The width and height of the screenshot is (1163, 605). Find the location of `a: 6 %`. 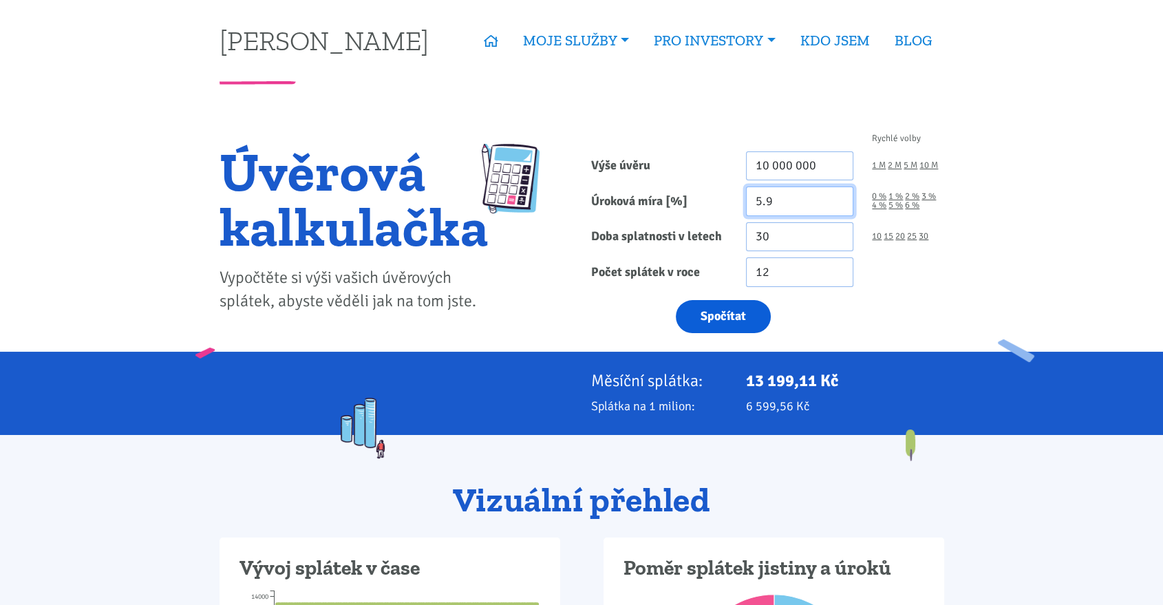

a: 6 % is located at coordinates (912, 205).